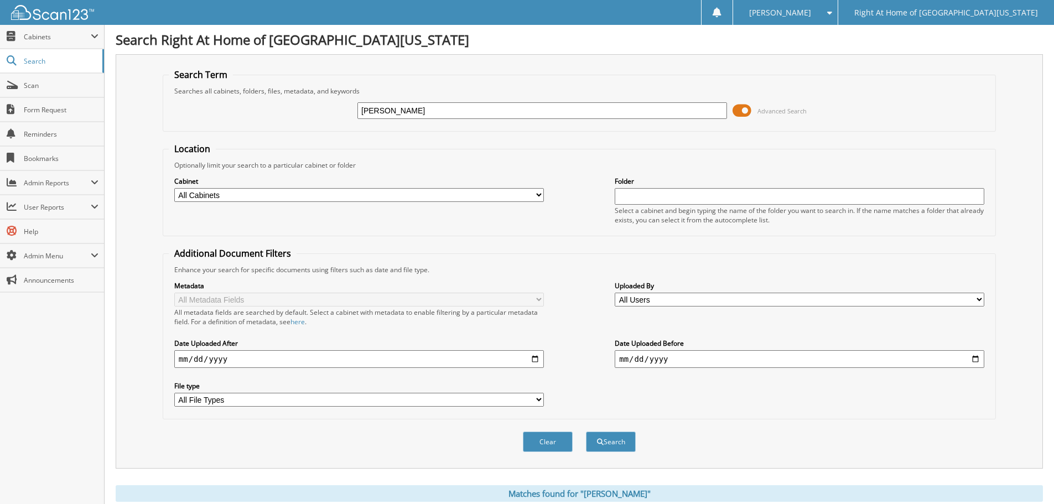 This screenshot has width=1054, height=504. What do you see at coordinates (61, 158) in the screenshot?
I see `span: Bookmarks` at bounding box center [61, 158].